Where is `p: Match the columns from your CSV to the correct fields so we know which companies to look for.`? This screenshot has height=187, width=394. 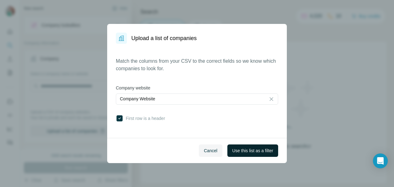
p: Match the columns from your CSV to the correct fields so we know which companies to look for. is located at coordinates (197, 65).